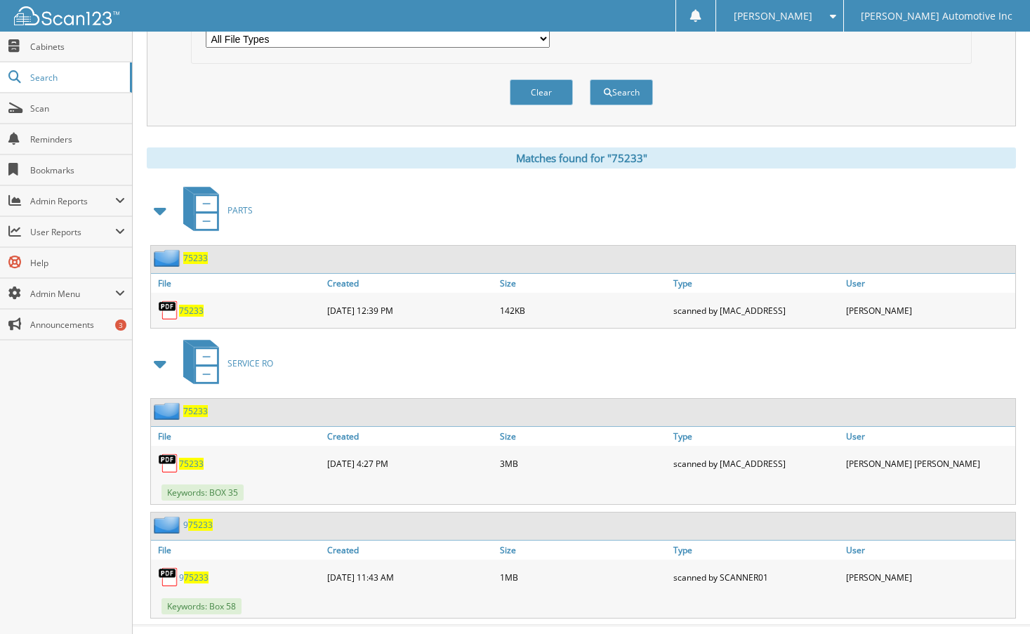  Describe the element at coordinates (77, 263) in the screenshot. I see `span: Help` at that location.